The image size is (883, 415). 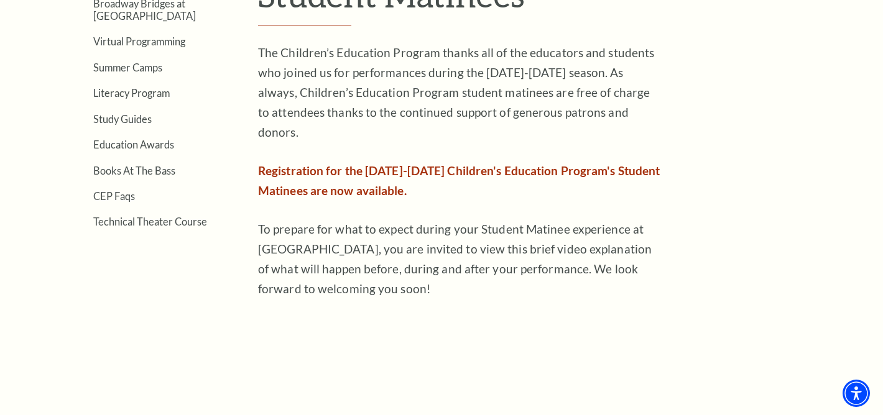 What do you see at coordinates (127, 67) in the screenshot?
I see `a: Summer Camps` at bounding box center [127, 67].